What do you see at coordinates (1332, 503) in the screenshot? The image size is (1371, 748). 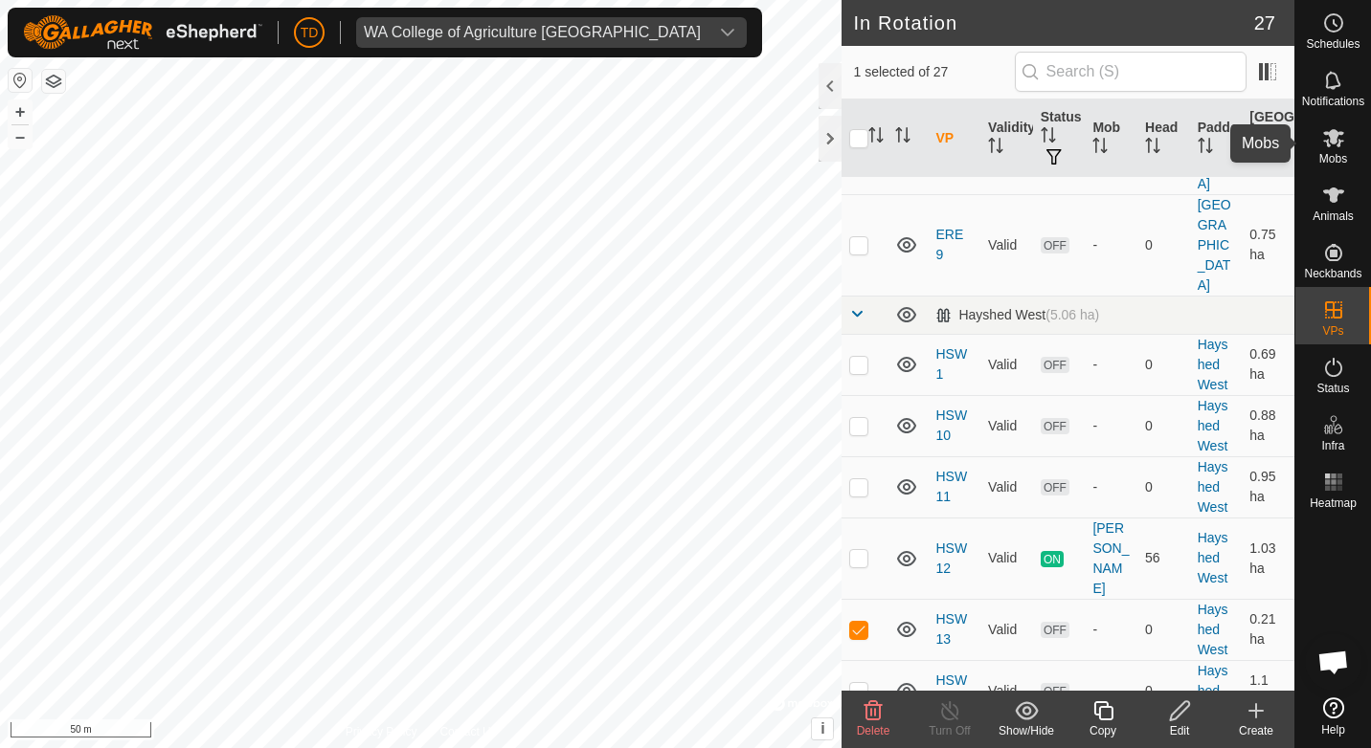 I see `span: Heatmap` at bounding box center [1332, 503].